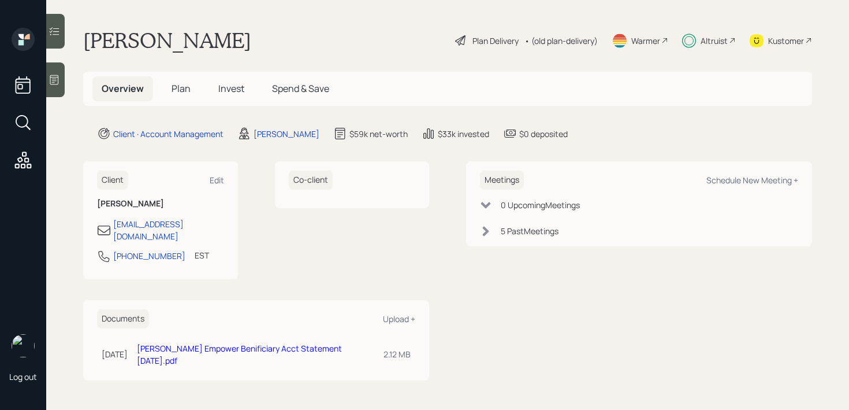  What do you see at coordinates (23, 376) in the screenshot?
I see `div: Log out` at bounding box center [23, 376].